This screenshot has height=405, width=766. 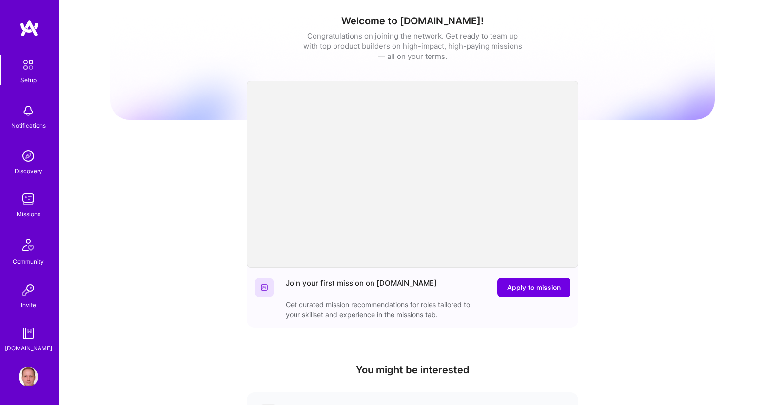 What do you see at coordinates (28, 377) in the screenshot?
I see `img: User Avatar` at bounding box center [28, 377].